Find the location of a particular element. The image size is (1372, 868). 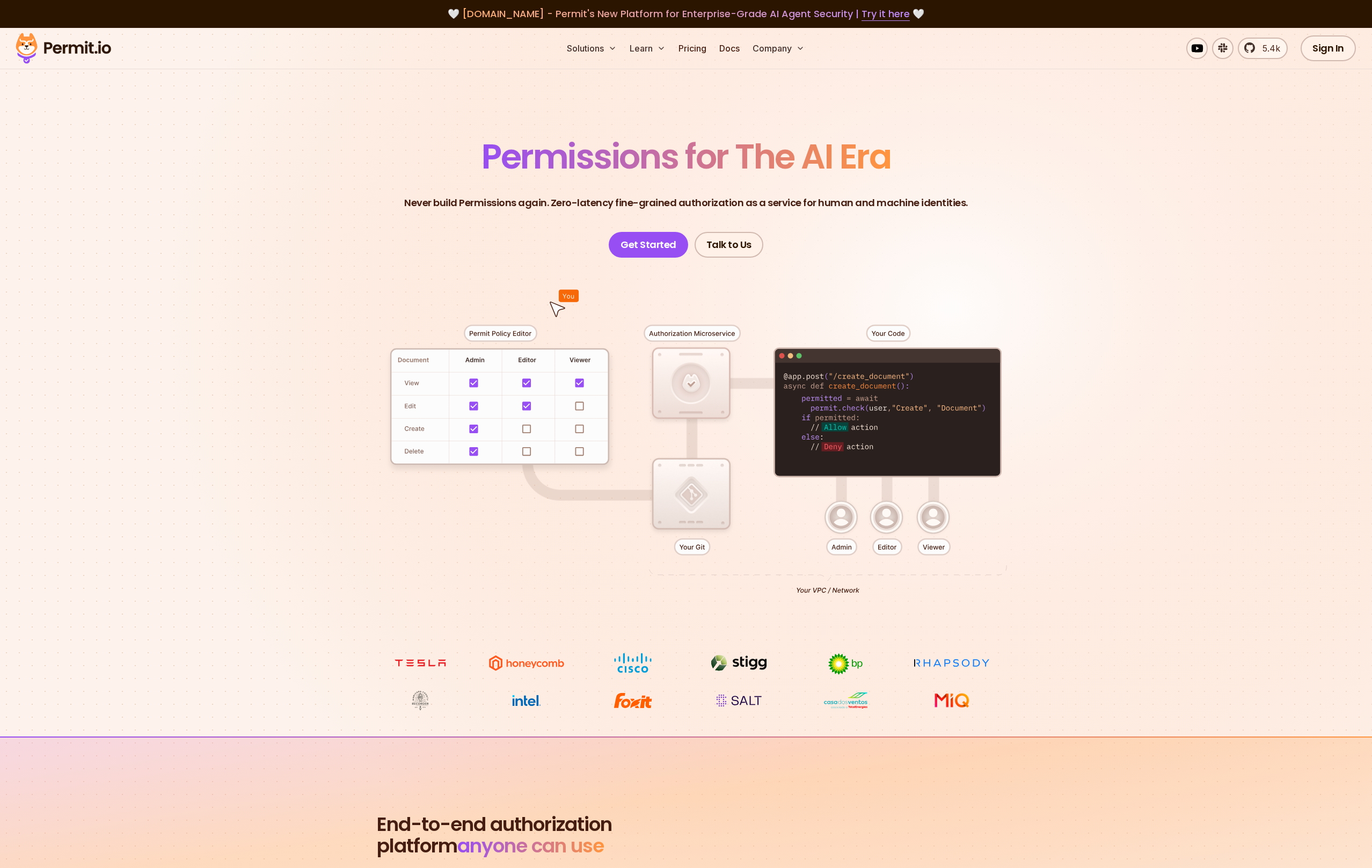

img: Rhapsody Health is located at coordinates (952, 663).